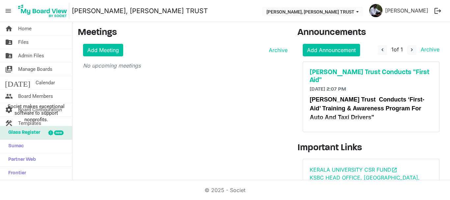  Describe the element at coordinates (383, 50) in the screenshot. I see `button: navigate_before` at that location.